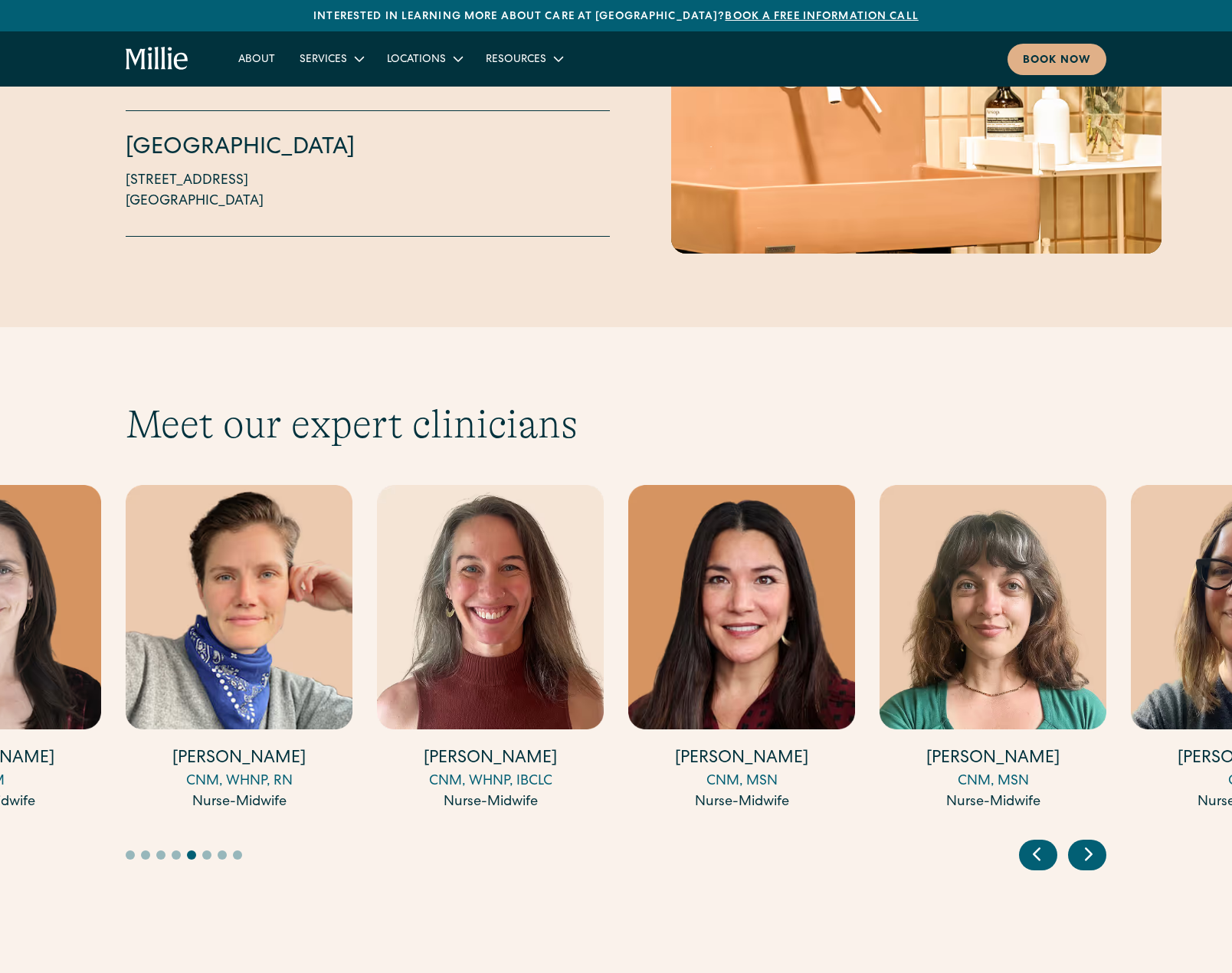  Describe the element at coordinates (1038, 855) in the screenshot. I see `div: Previous slide` at that location.